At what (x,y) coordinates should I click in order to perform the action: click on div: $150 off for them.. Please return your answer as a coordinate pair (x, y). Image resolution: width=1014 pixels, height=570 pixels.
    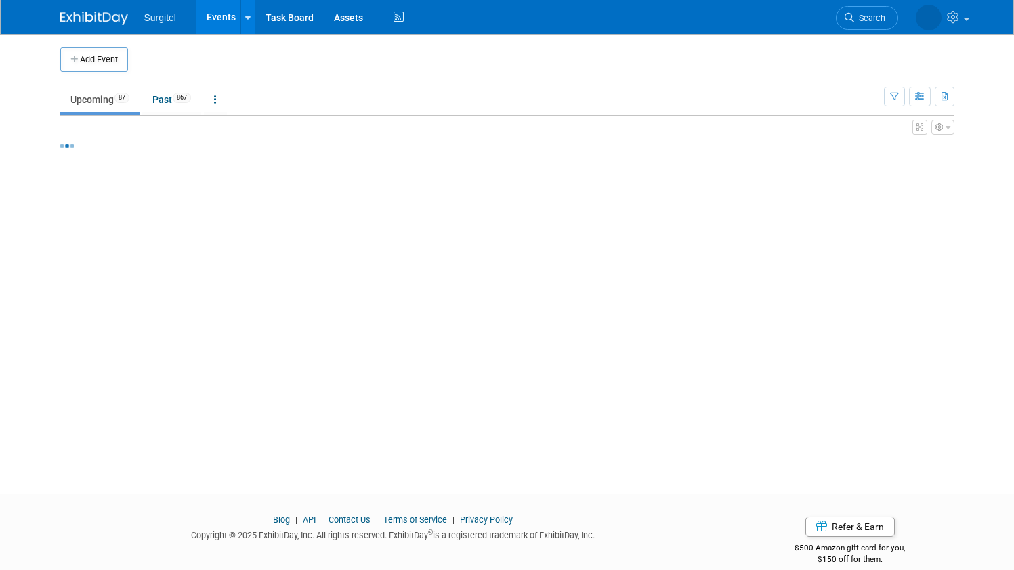
    Looking at the image, I should click on (850, 559).